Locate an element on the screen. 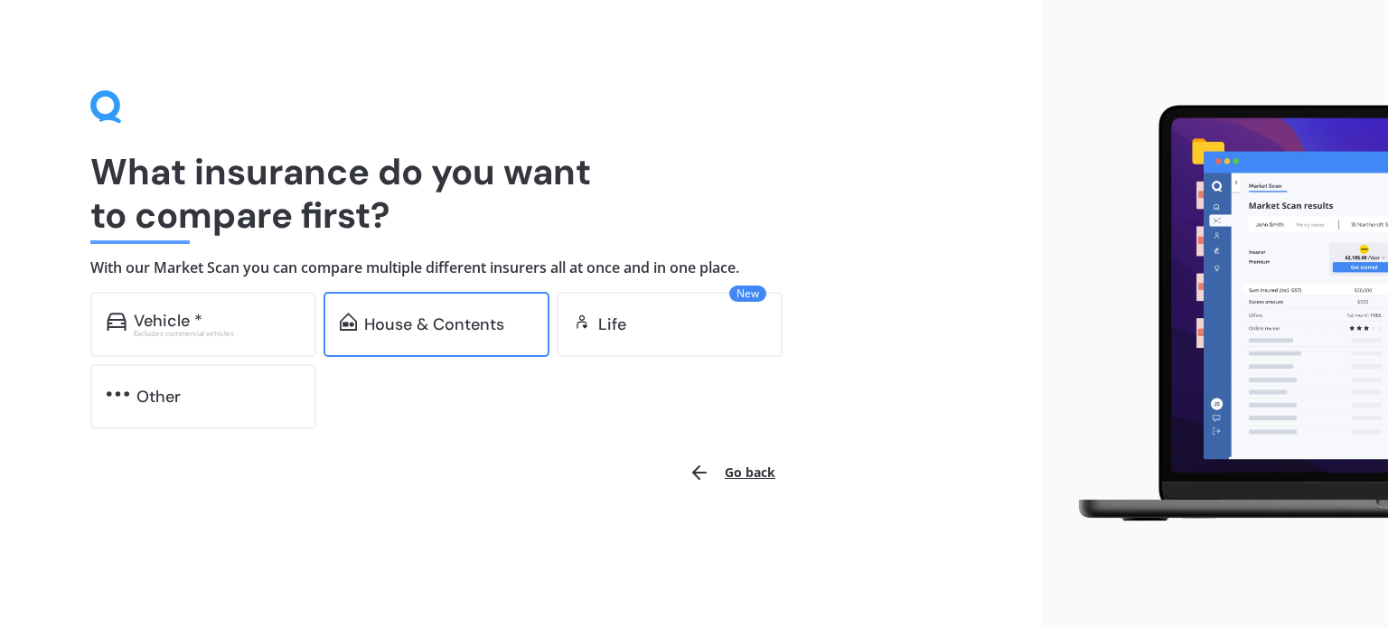 This screenshot has width=1388, height=628. div: Life is located at coordinates (612, 324).